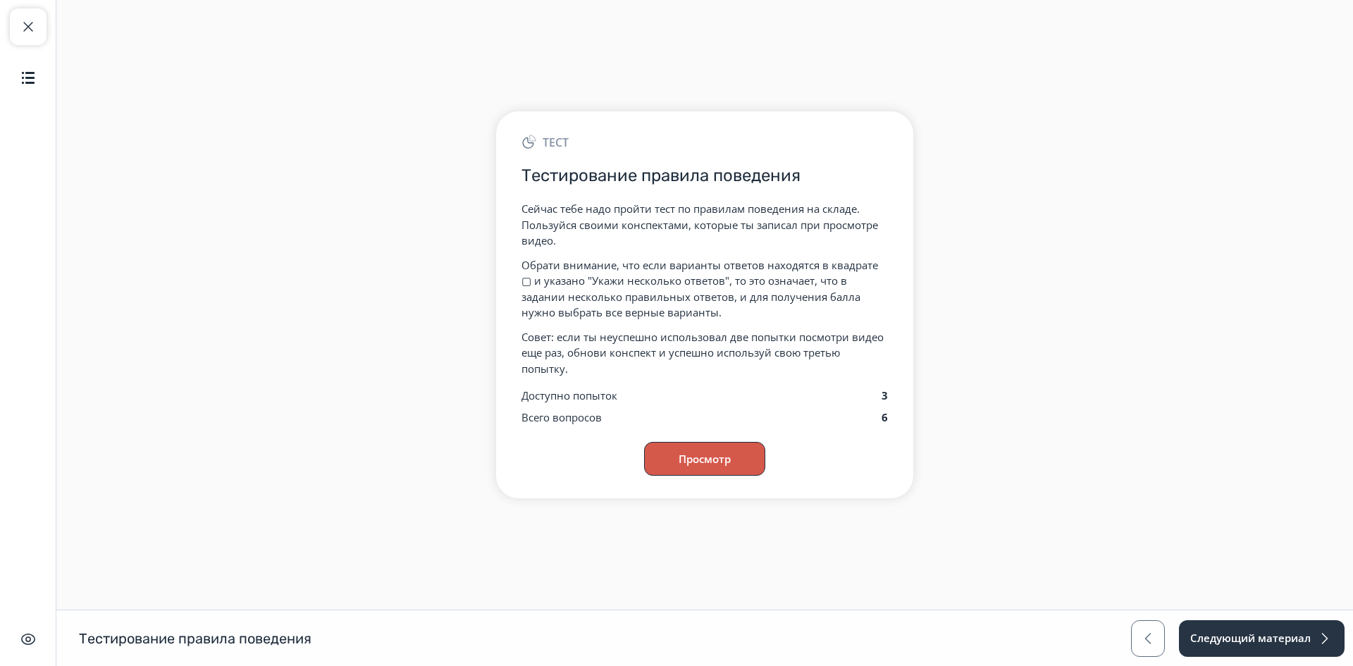 Image resolution: width=1353 pixels, height=666 pixels. What do you see at coordinates (705, 225) in the screenshot?
I see `p: Сейчас тебе надо пройти тест по правилам поведения на складе. Пользуйся своими конспектами, котор...` at bounding box center [705, 225].